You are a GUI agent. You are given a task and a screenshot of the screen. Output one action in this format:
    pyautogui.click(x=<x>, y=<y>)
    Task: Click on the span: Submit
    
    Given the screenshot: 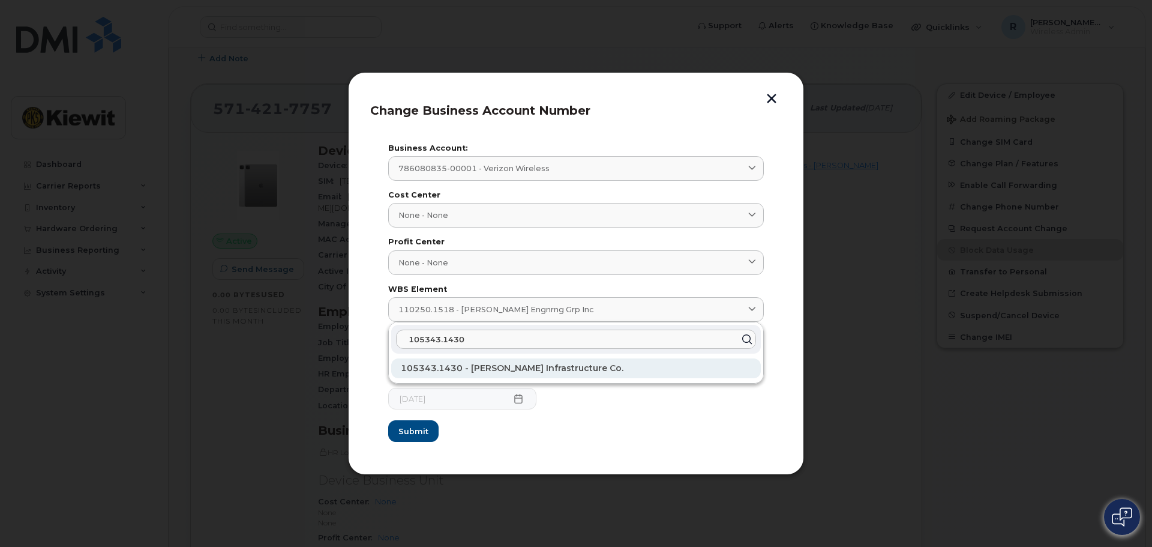 What is the action you would take?
    pyautogui.click(x=413, y=431)
    